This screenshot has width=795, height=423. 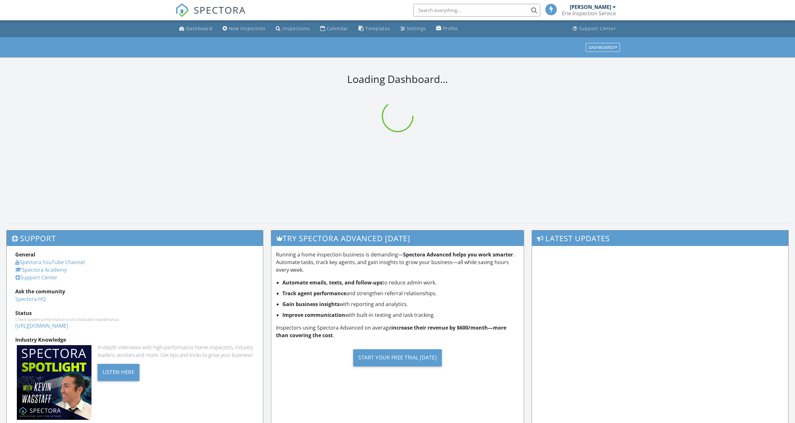 I want to click on div: Industry Knowledge, so click(x=135, y=339).